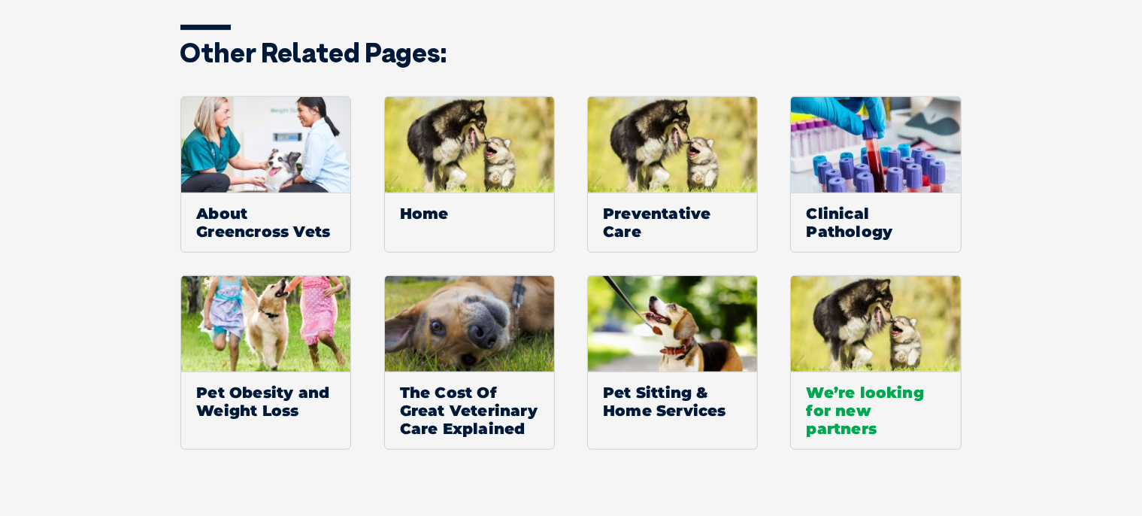 The height and width of the screenshot is (516, 1142). What do you see at coordinates (469, 174) in the screenshot?
I see `a: Default ThumbnailHome` at bounding box center [469, 174].